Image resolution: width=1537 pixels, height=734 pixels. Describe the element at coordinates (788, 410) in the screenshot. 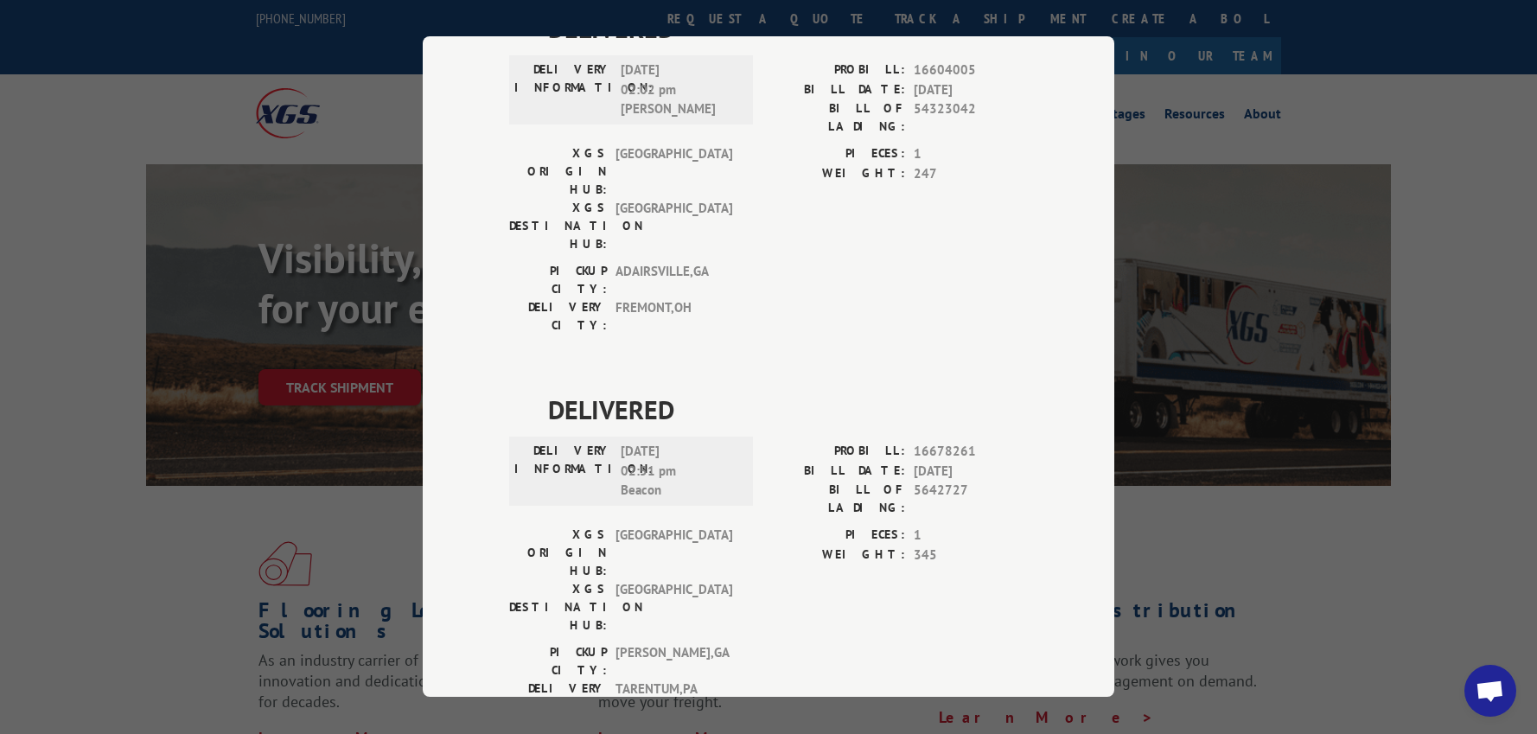

I see `span: DELIVERED` at that location.